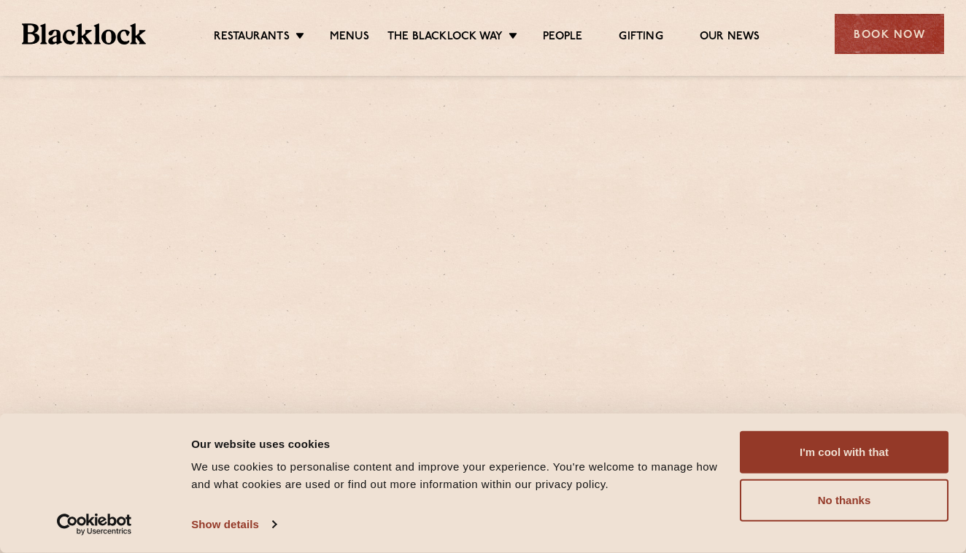  What do you see at coordinates (94, 525) in the screenshot?
I see `a: Usercentrics Cookiebot - opens in a new window` at bounding box center [94, 525].